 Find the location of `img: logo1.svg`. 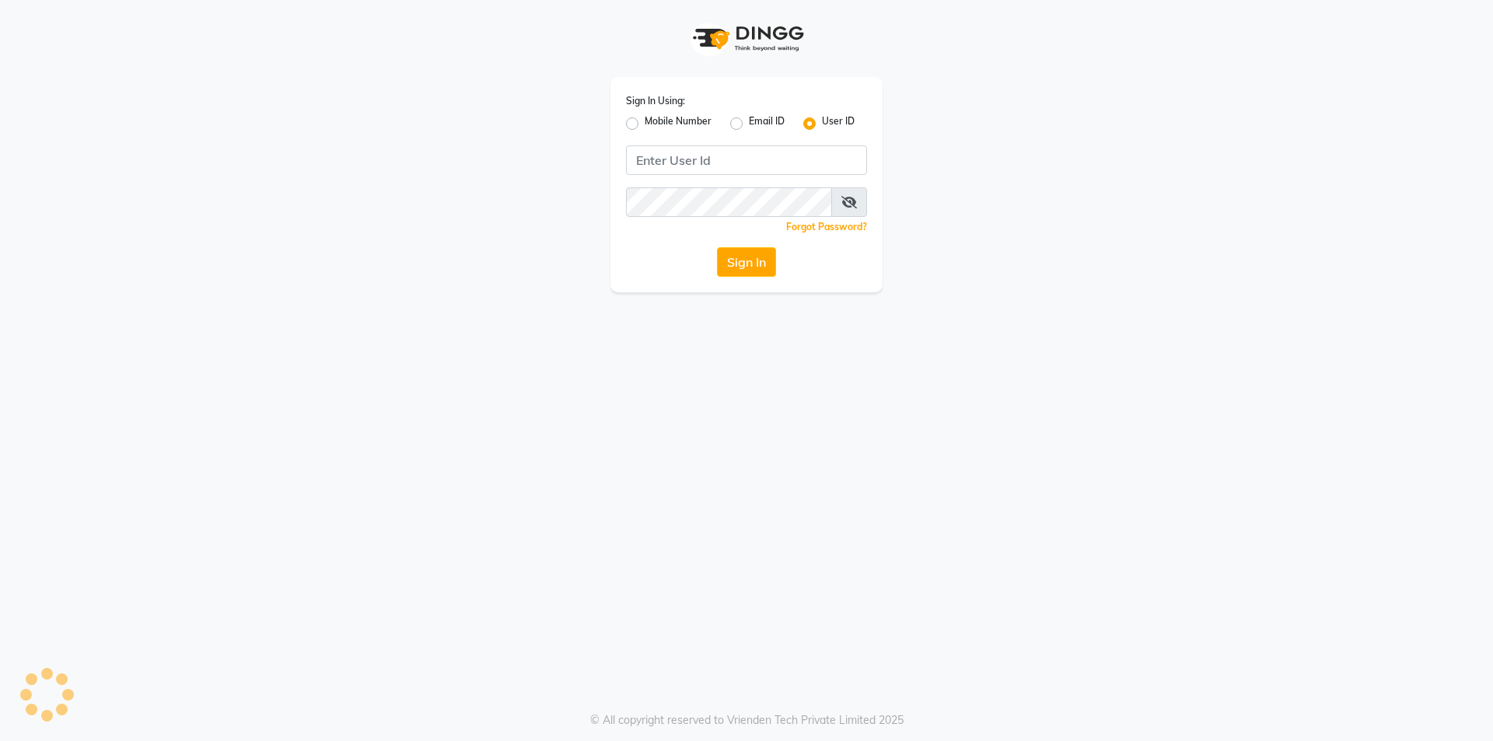

img: logo1.svg is located at coordinates (746, 38).